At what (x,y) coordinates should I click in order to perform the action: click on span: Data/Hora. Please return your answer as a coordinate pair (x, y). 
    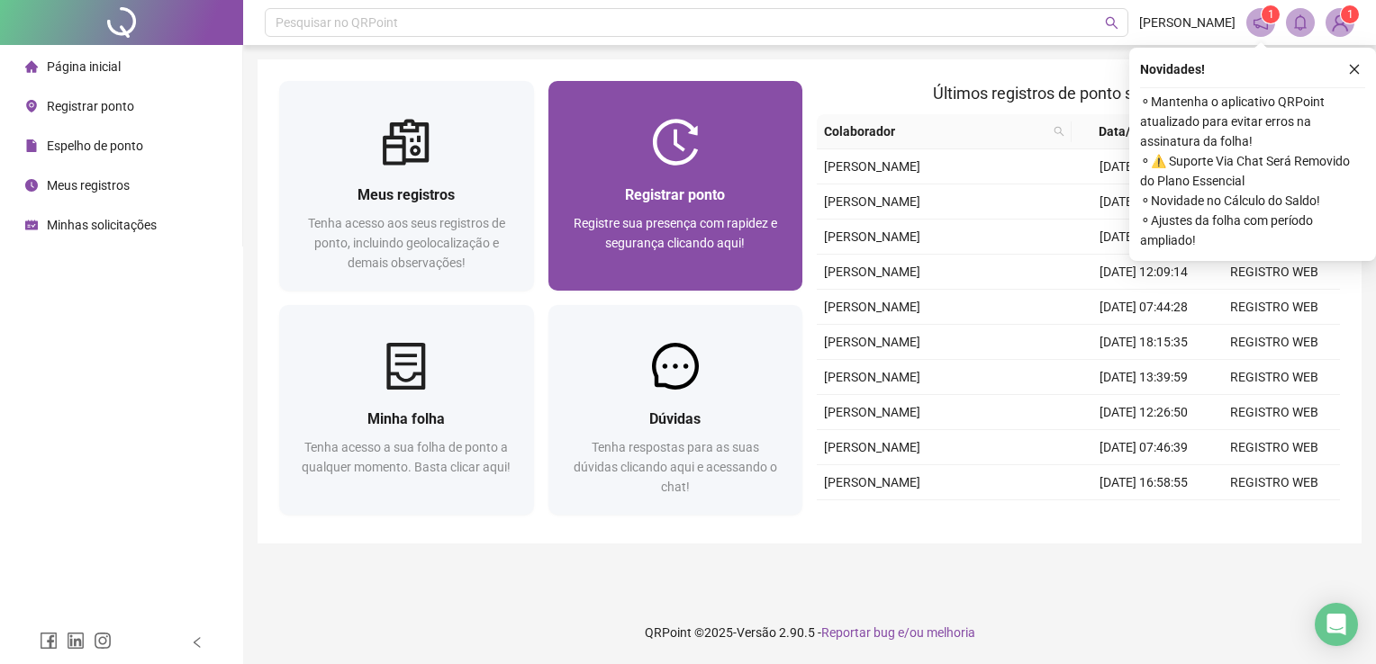
    Looking at the image, I should click on (1127, 131).